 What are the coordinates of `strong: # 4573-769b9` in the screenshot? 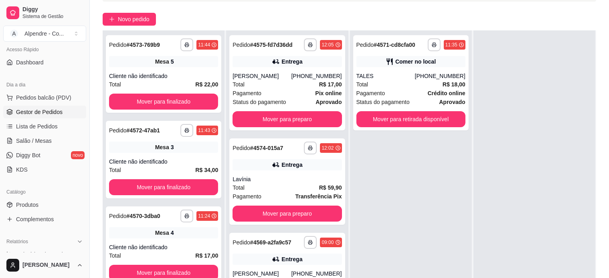 It's located at (143, 45).